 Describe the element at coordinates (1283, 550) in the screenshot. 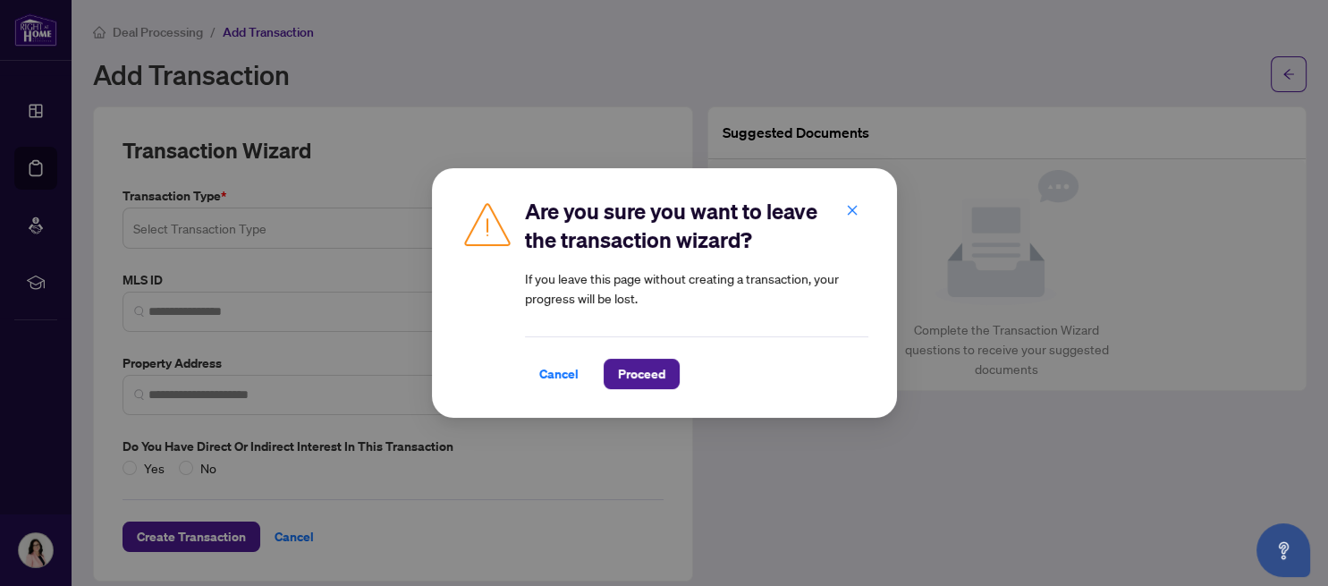

I see `button: Open asap` at that location.